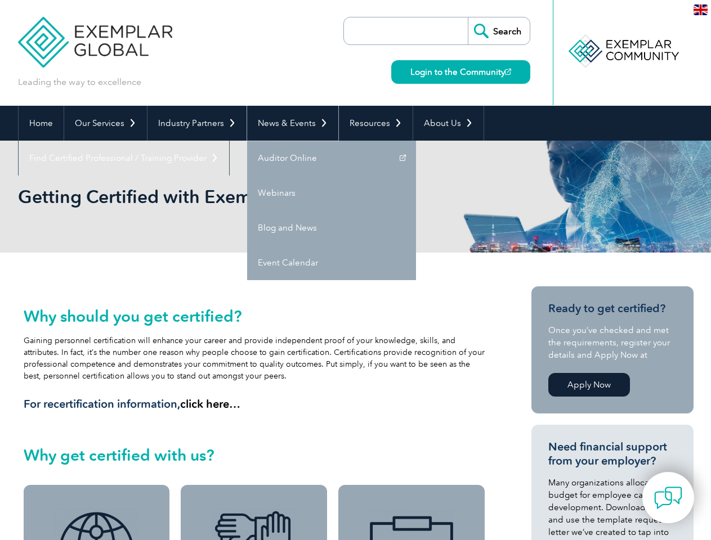  Describe the element at coordinates (376, 123) in the screenshot. I see `a: Resources` at that location.